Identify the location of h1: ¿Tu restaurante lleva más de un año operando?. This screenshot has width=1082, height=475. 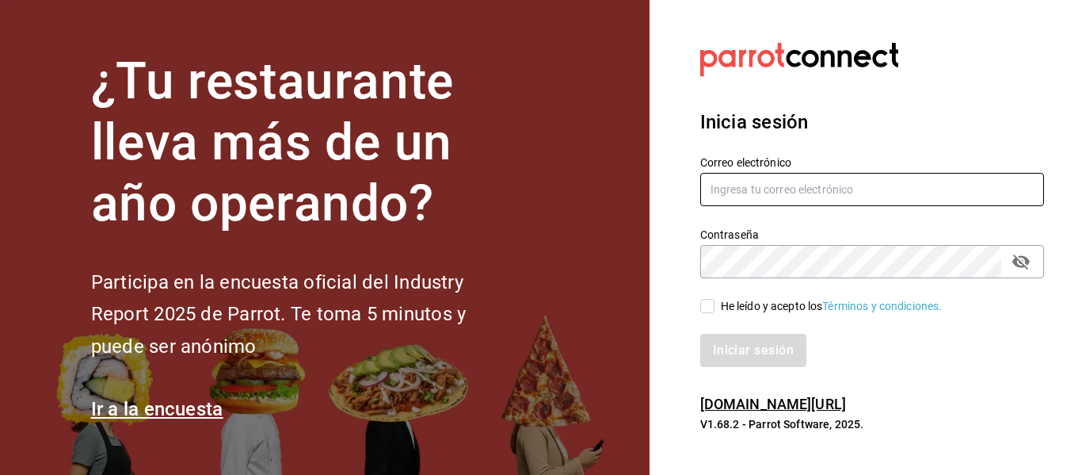
(305, 143).